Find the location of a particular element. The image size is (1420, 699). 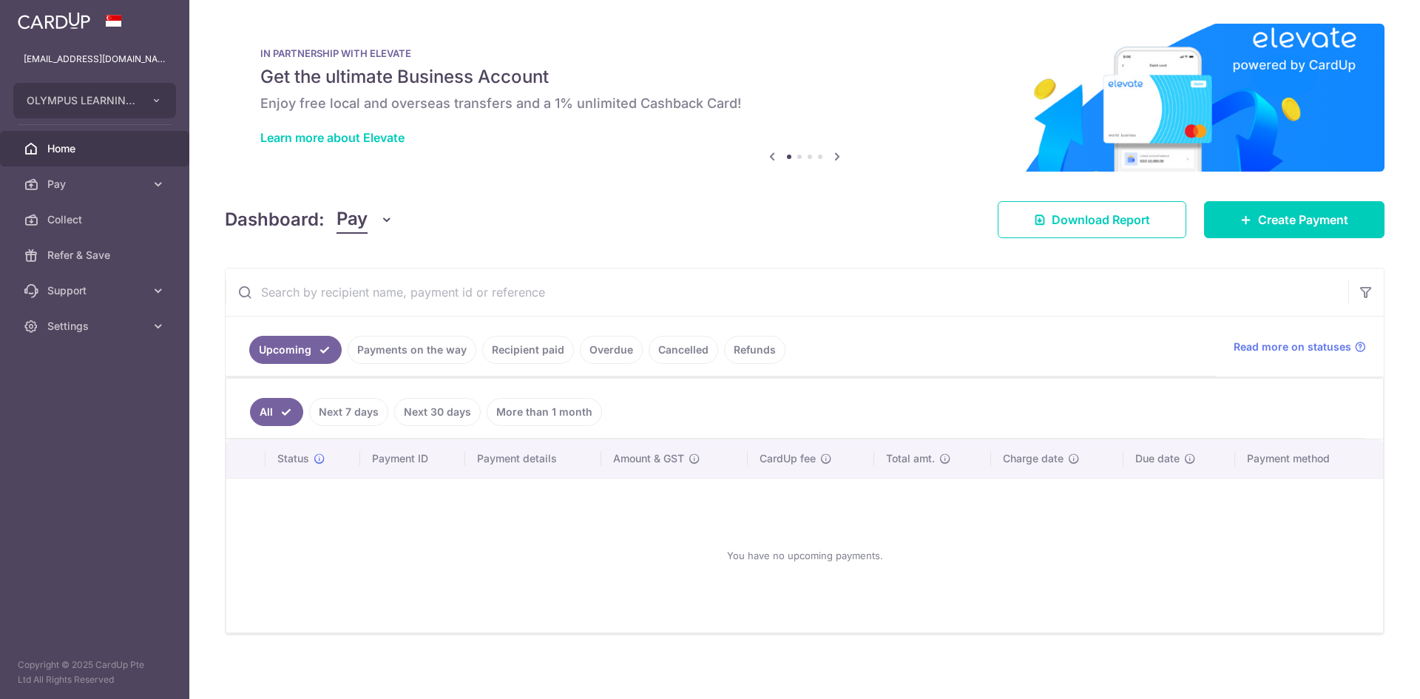

a: Next 30 days is located at coordinates (437, 412).